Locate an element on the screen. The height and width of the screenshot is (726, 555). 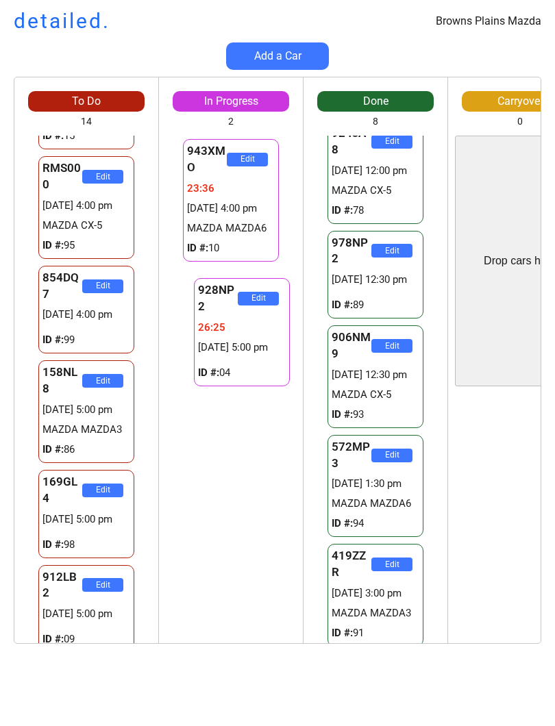
div: 23:36 is located at coordinates (231, 188).